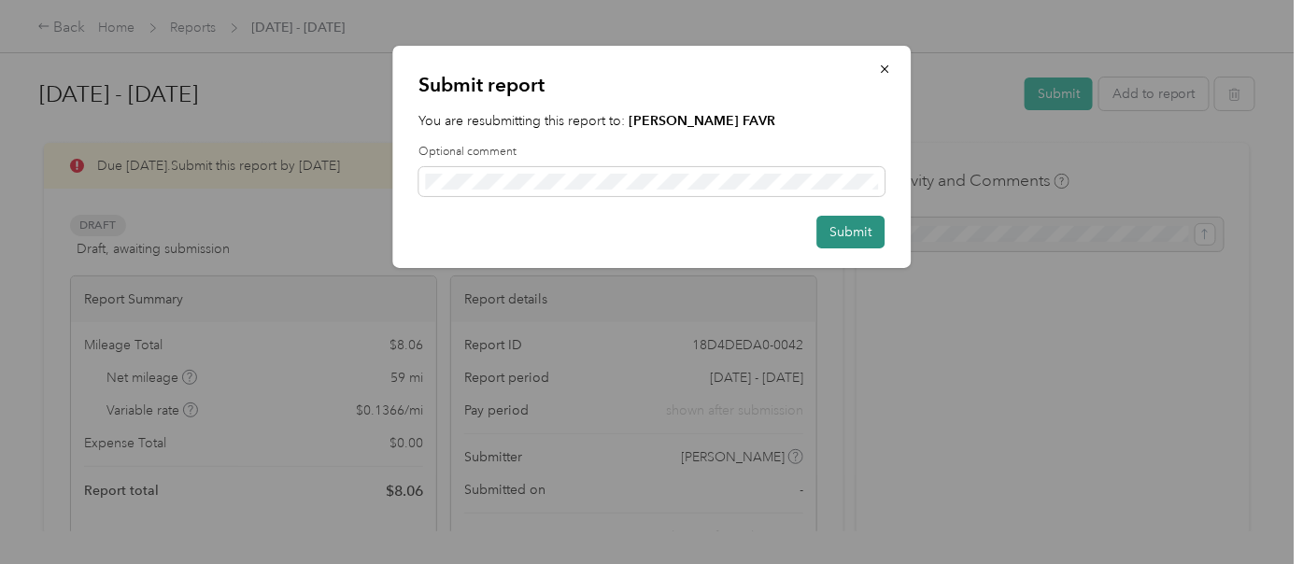 The image size is (1303, 564). I want to click on button: Submit, so click(850, 232).